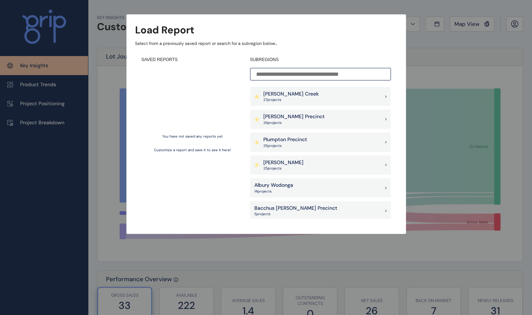  Describe the element at coordinates (164, 30) in the screenshot. I see `h3: Load Report` at that location.